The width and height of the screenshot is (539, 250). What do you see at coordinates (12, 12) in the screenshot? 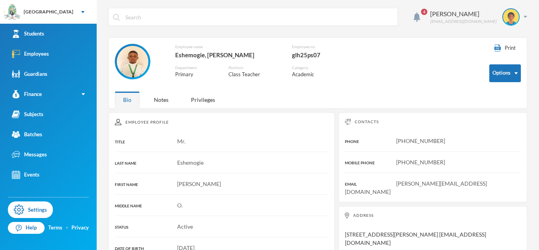
I see `img: logo` at bounding box center [12, 12].